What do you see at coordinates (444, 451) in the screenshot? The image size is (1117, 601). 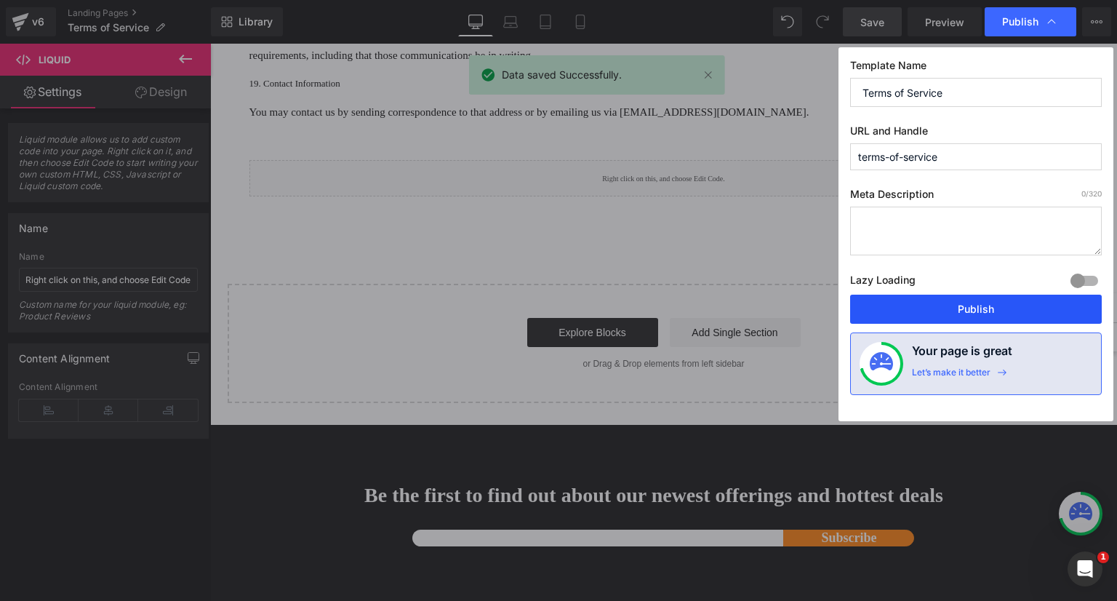 I see `span: Be the first to find out about our newest offerings and hottest deals` at bounding box center [444, 451].